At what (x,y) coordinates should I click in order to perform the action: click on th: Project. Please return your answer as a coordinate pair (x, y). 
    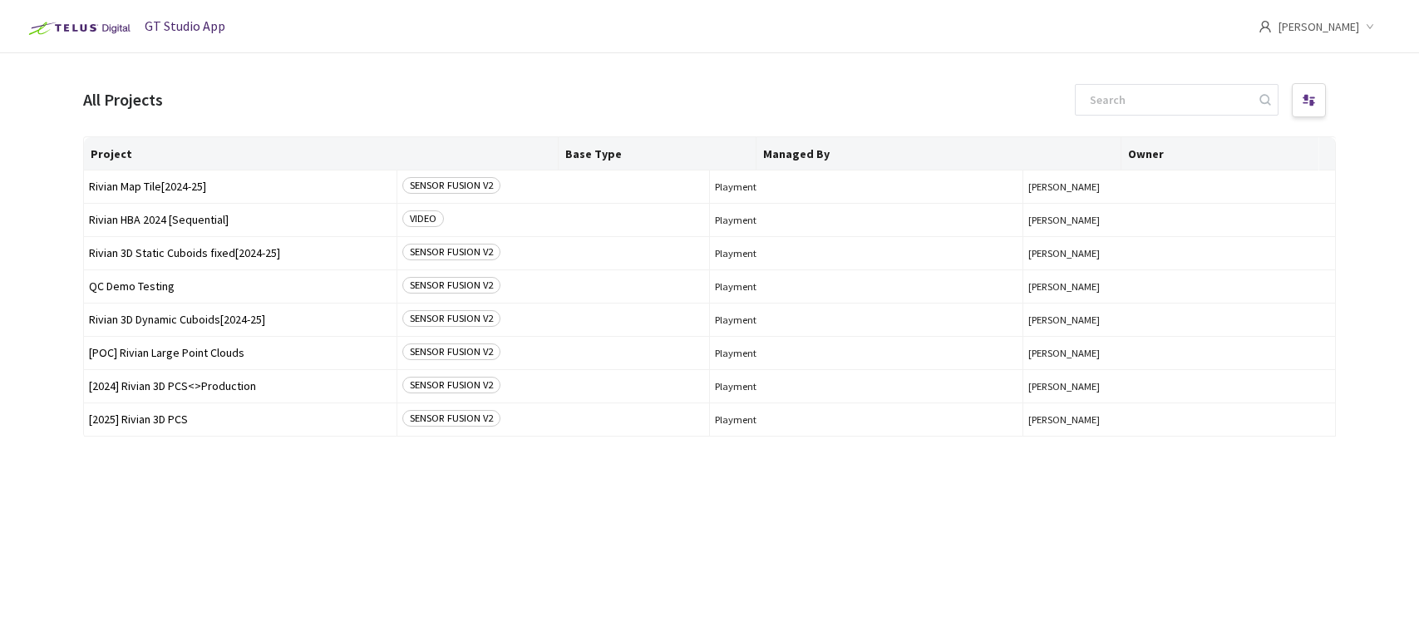
    Looking at the image, I should click on (321, 154).